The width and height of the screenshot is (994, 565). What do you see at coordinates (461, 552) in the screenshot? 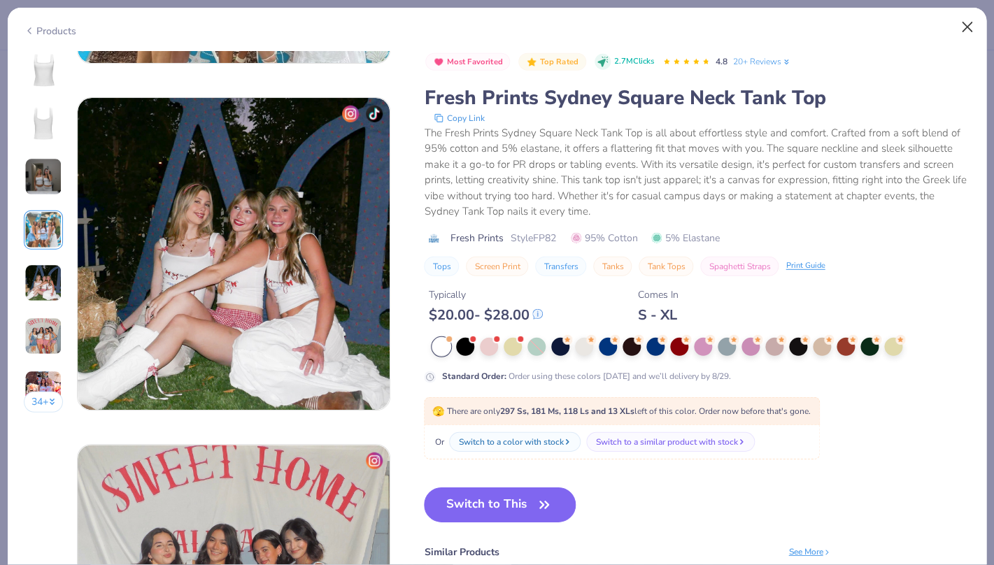
I see `div: Similar Products` at bounding box center [461, 552].